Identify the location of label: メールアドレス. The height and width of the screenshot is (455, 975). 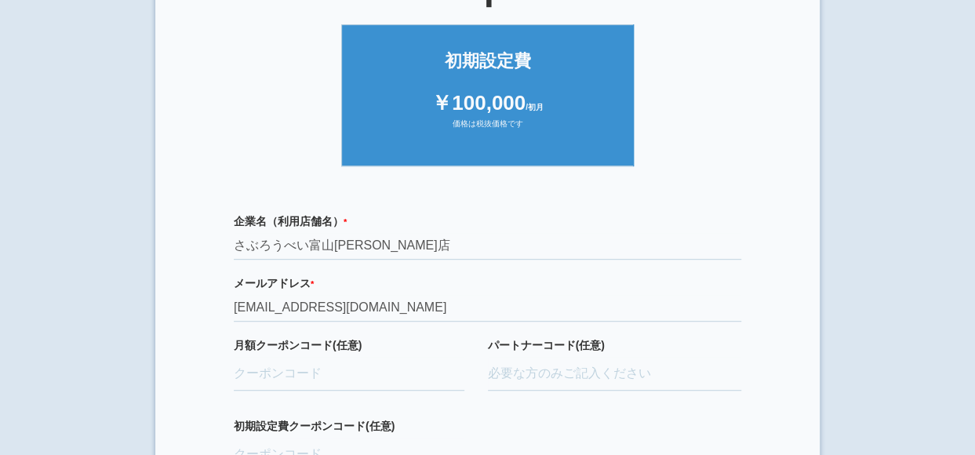
(487, 283).